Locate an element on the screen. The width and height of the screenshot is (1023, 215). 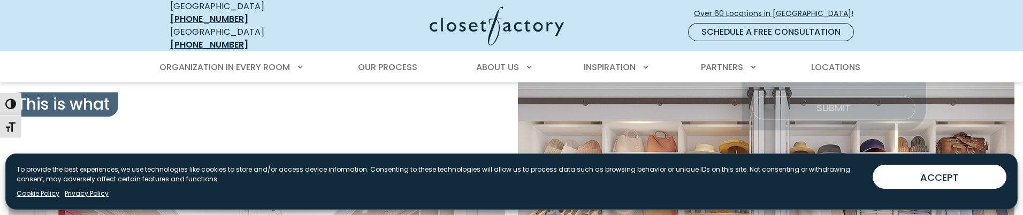
a: Schedule a Free Consultation is located at coordinates (771, 32).